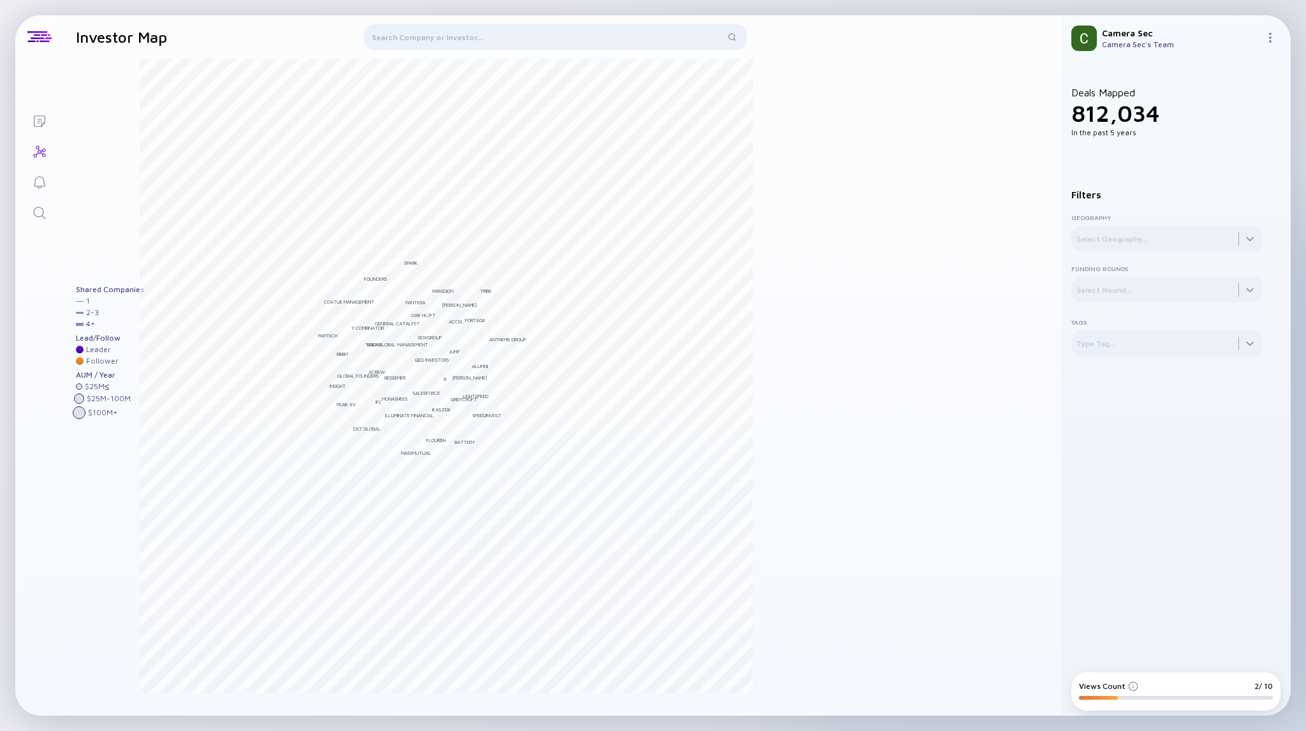  Describe the element at coordinates (1181, 33) in the screenshot. I see `div: Camera Sec` at that location.